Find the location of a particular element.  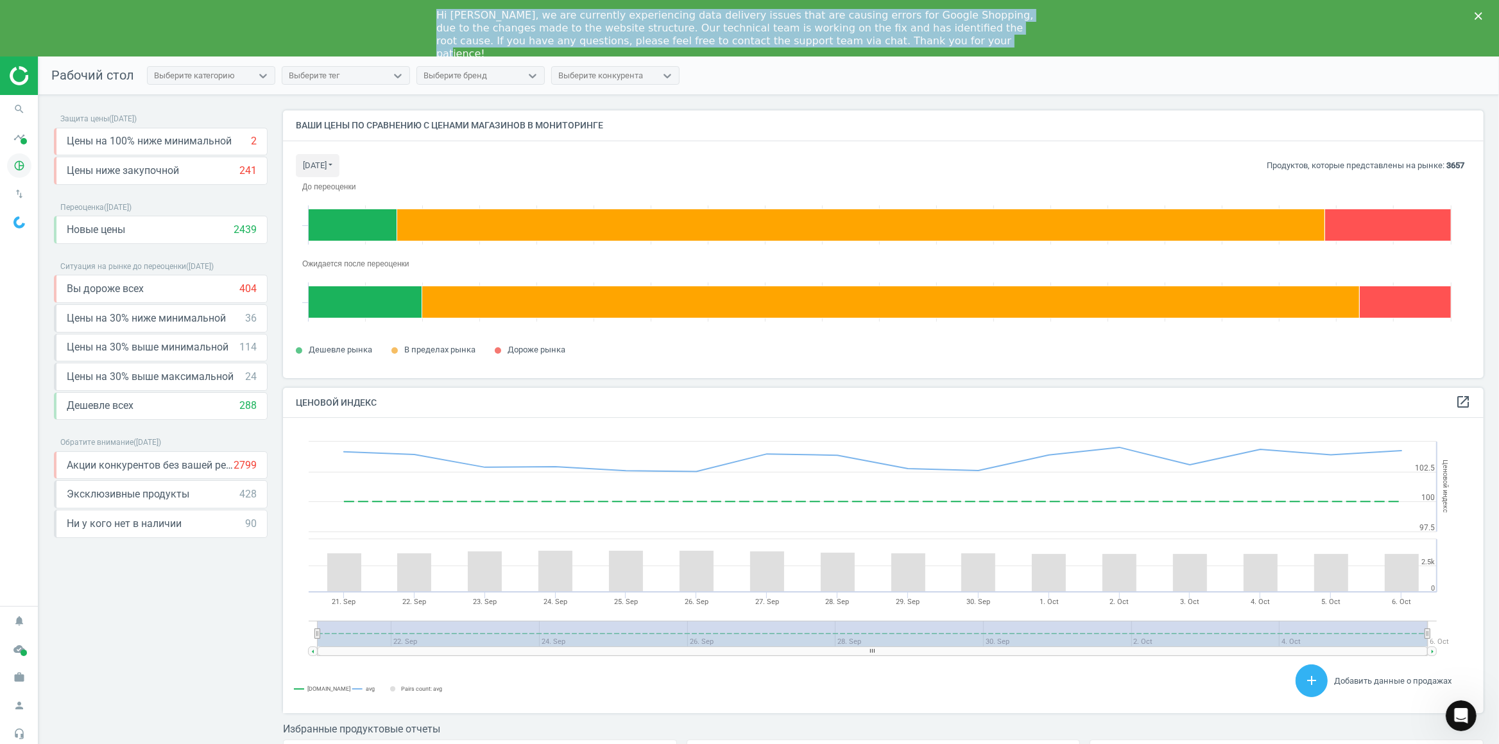

text: 2.5k is located at coordinates (1427, 561).